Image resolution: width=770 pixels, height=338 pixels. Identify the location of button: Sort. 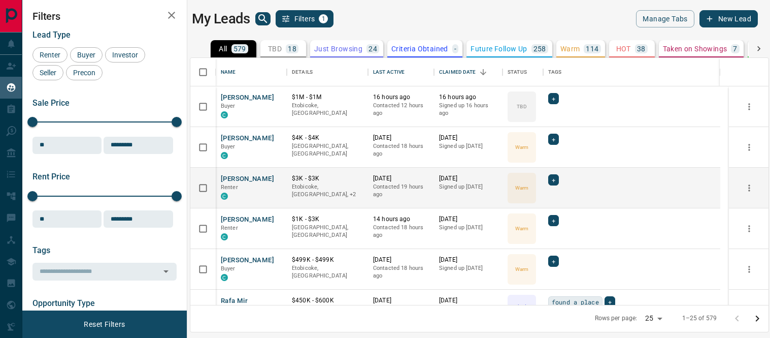
(483, 72).